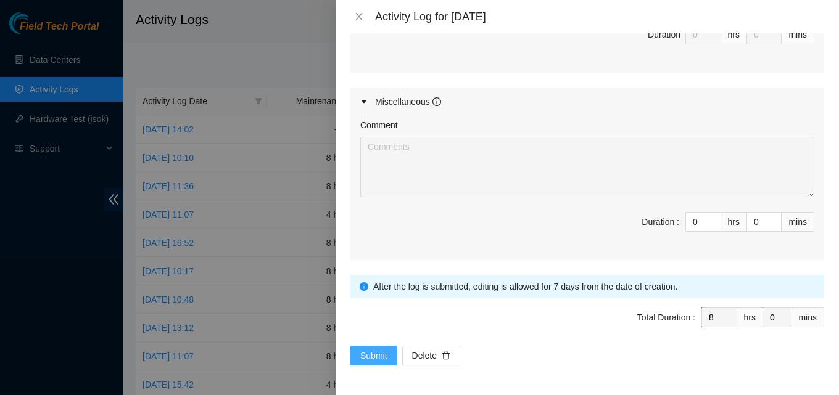  What do you see at coordinates (374, 356) in the screenshot?
I see `span: Submit` at bounding box center [374, 356].